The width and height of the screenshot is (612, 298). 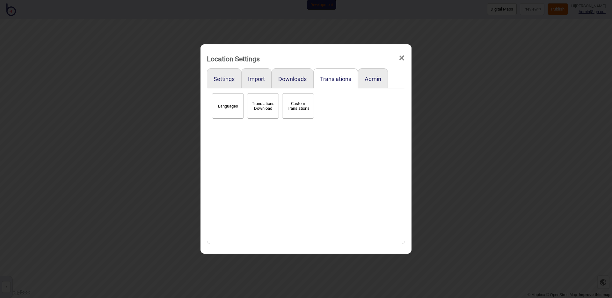 What do you see at coordinates (228, 106) in the screenshot?
I see `button: Languages` at bounding box center [228, 106].